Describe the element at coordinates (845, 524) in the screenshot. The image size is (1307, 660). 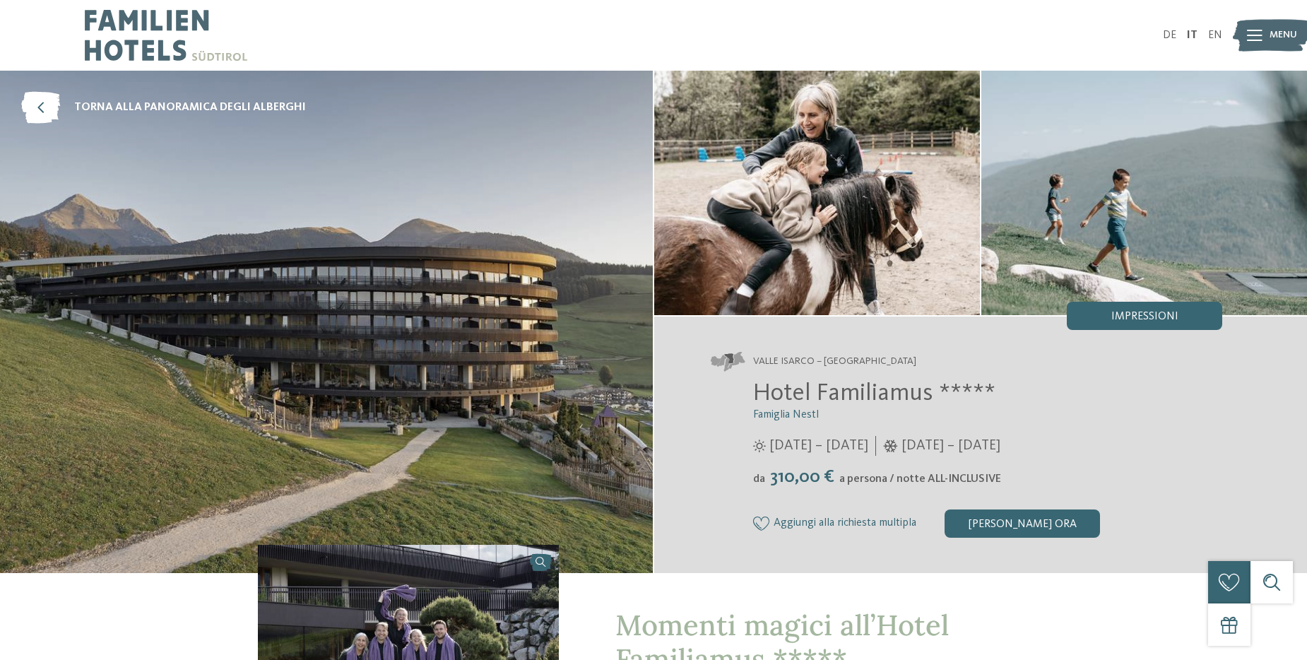
I see `span: Aggiungi alla richiesta multipla` at that location.